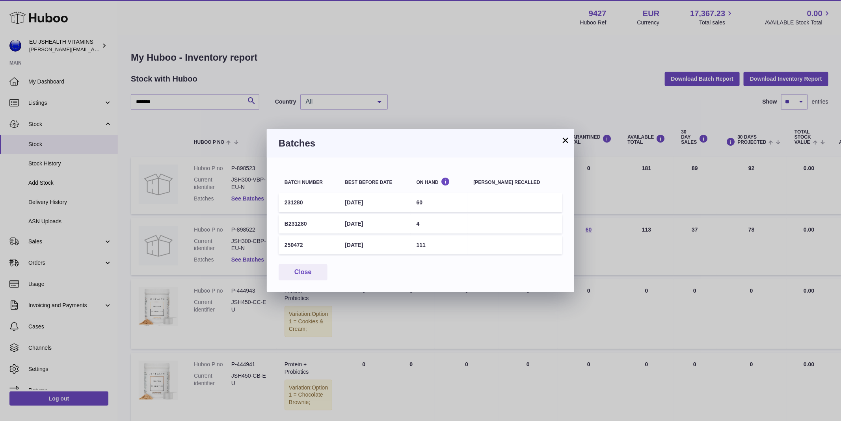 Image resolution: width=841 pixels, height=421 pixels. Describe the element at coordinates (439, 245) in the screenshot. I see `td: 111` at that location.